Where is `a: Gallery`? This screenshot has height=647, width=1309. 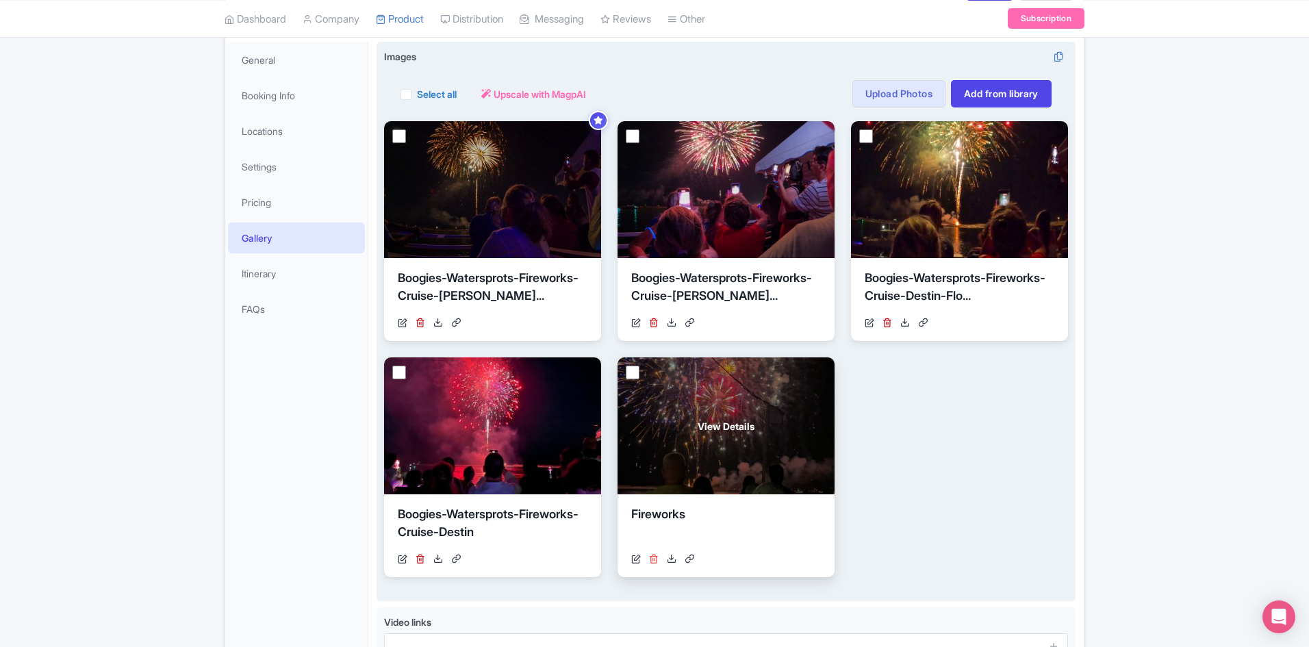 a: Gallery is located at coordinates (296, 237).